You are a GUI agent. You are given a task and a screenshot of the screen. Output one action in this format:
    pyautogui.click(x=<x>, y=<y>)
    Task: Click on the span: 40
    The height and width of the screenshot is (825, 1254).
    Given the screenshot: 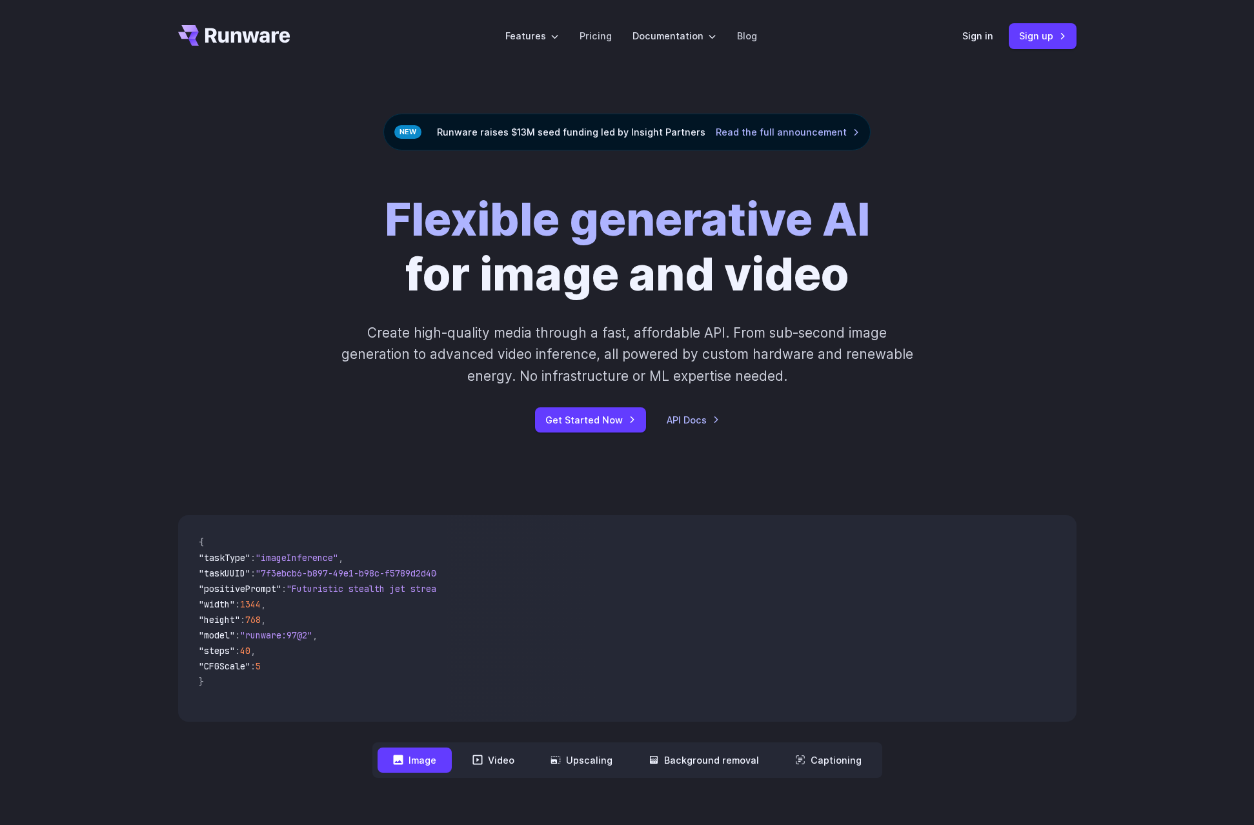 What is the action you would take?
    pyautogui.click(x=245, y=651)
    